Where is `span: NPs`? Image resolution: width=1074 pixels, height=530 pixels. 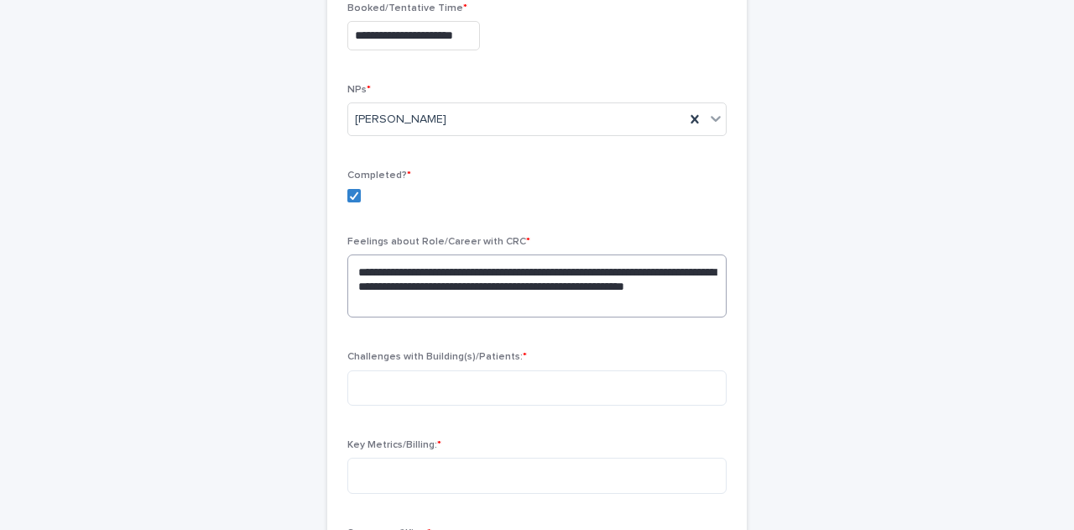 span: NPs is located at coordinates (359, 90).